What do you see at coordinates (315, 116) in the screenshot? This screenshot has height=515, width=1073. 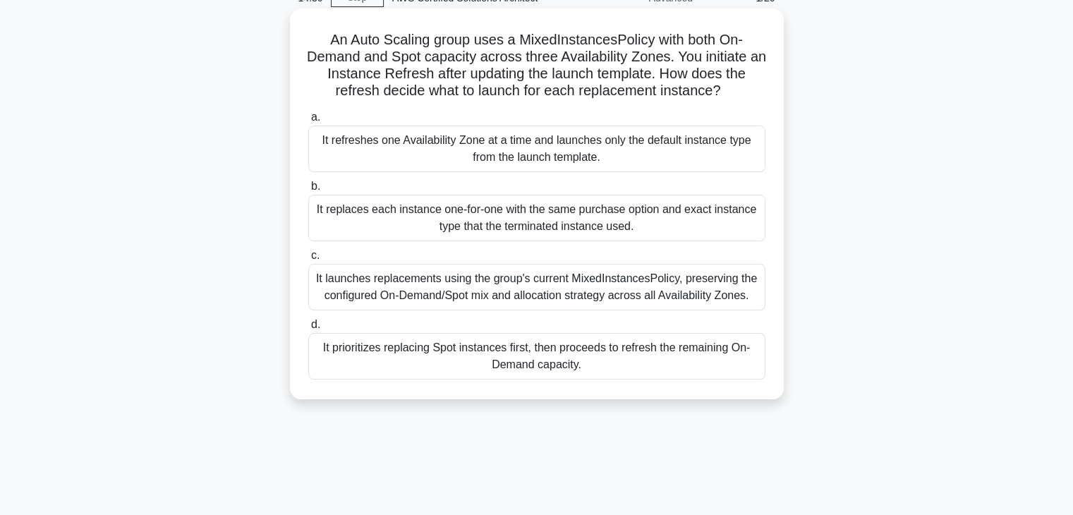 I see `span: a.` at bounding box center [315, 116].